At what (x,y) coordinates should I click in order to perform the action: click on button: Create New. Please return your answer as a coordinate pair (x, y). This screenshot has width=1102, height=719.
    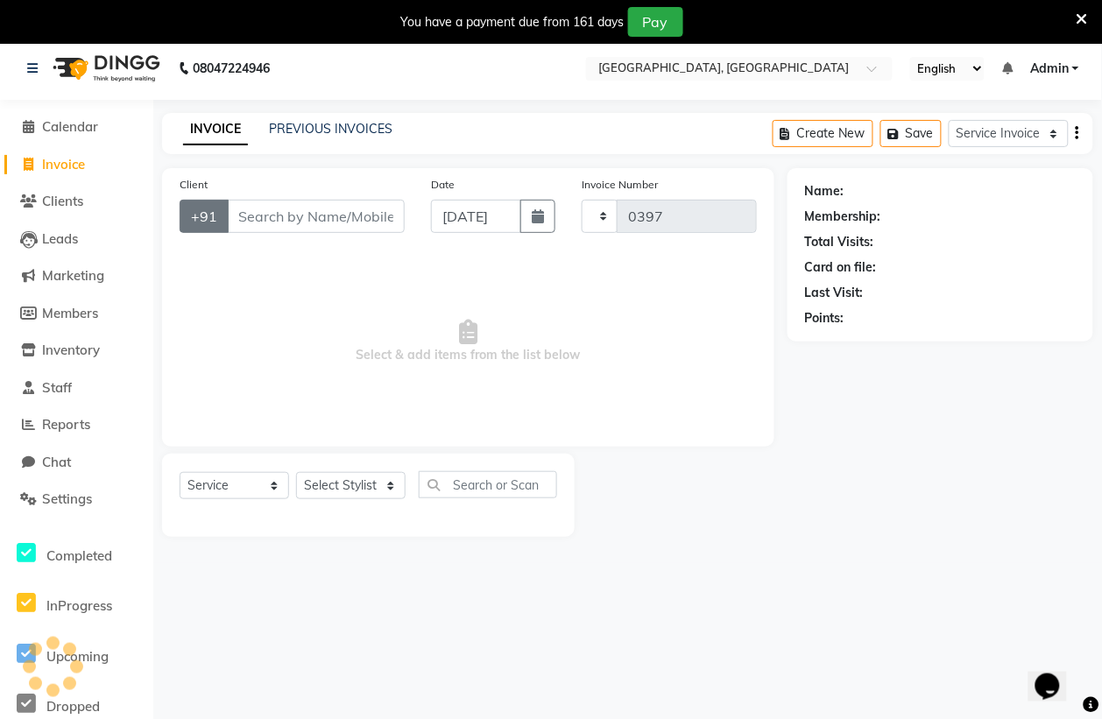
    Looking at the image, I should click on (823, 133).